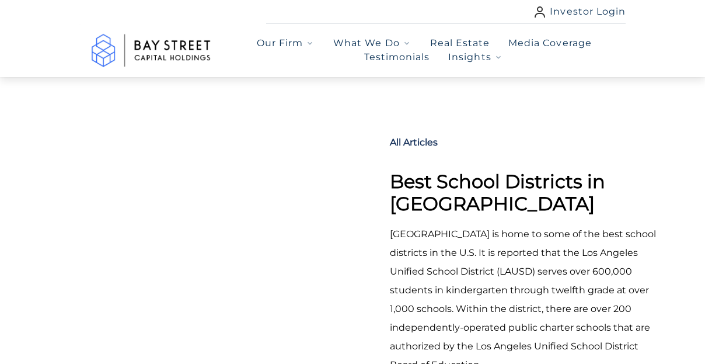 This screenshot has height=364, width=705. What do you see at coordinates (475, 57) in the screenshot?
I see `button: Insights` at bounding box center [475, 57].